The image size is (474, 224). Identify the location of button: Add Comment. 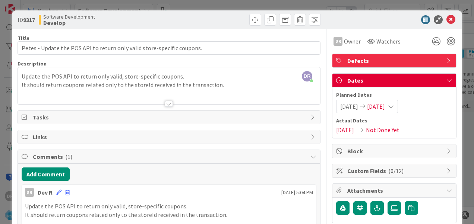
(45, 174).